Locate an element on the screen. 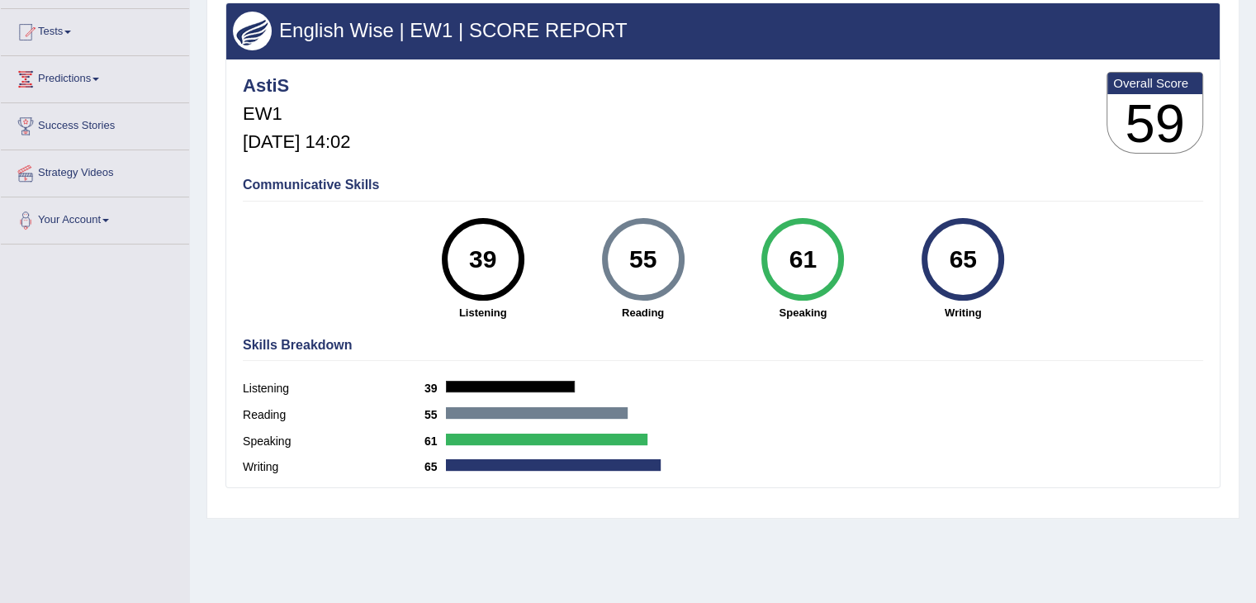  strong: Speaking is located at coordinates (803, 312).